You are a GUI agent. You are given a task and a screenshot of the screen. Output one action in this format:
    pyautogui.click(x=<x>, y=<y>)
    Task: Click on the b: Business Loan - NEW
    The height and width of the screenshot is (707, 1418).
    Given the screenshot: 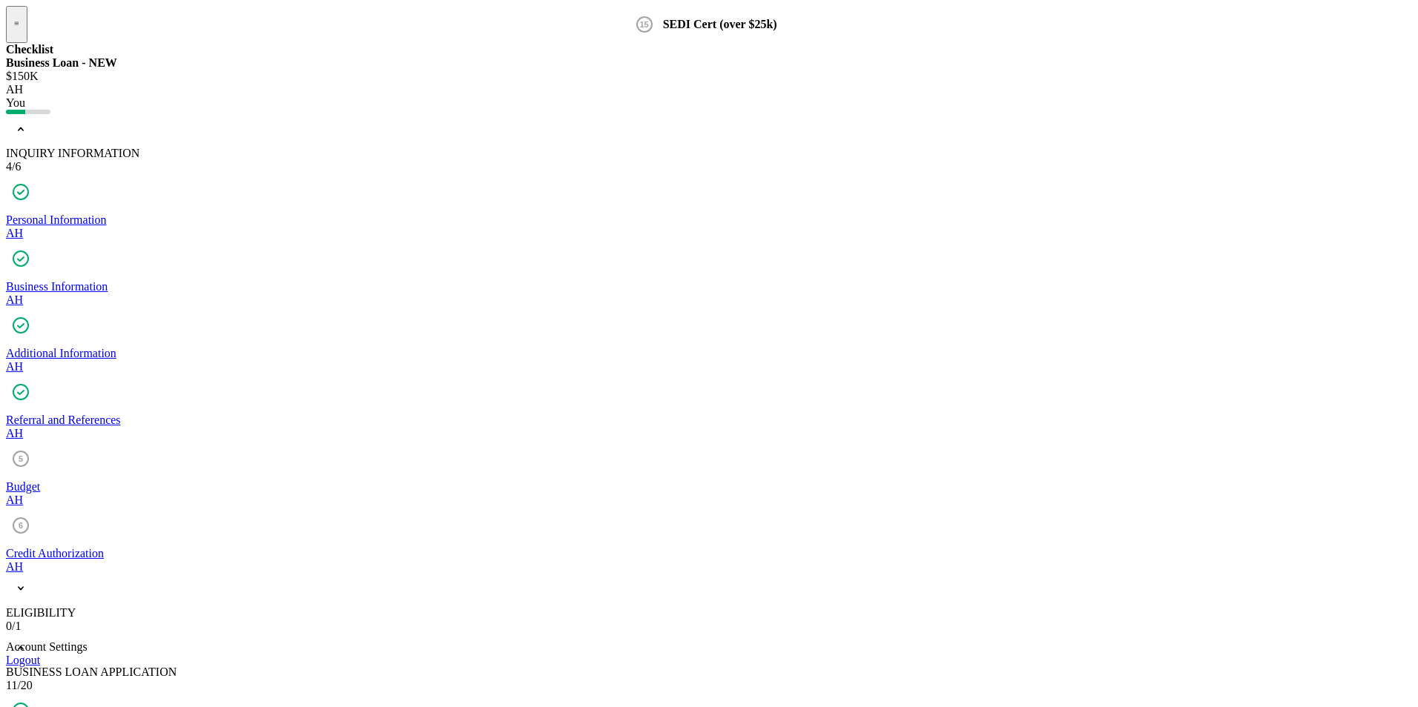 What is the action you would take?
    pyautogui.click(x=62, y=62)
    